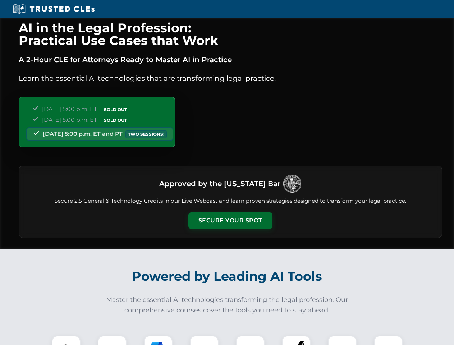 This screenshot has width=454, height=345. Describe the element at coordinates (231, 221) in the screenshot. I see `button: Secure Your Spot` at that location.